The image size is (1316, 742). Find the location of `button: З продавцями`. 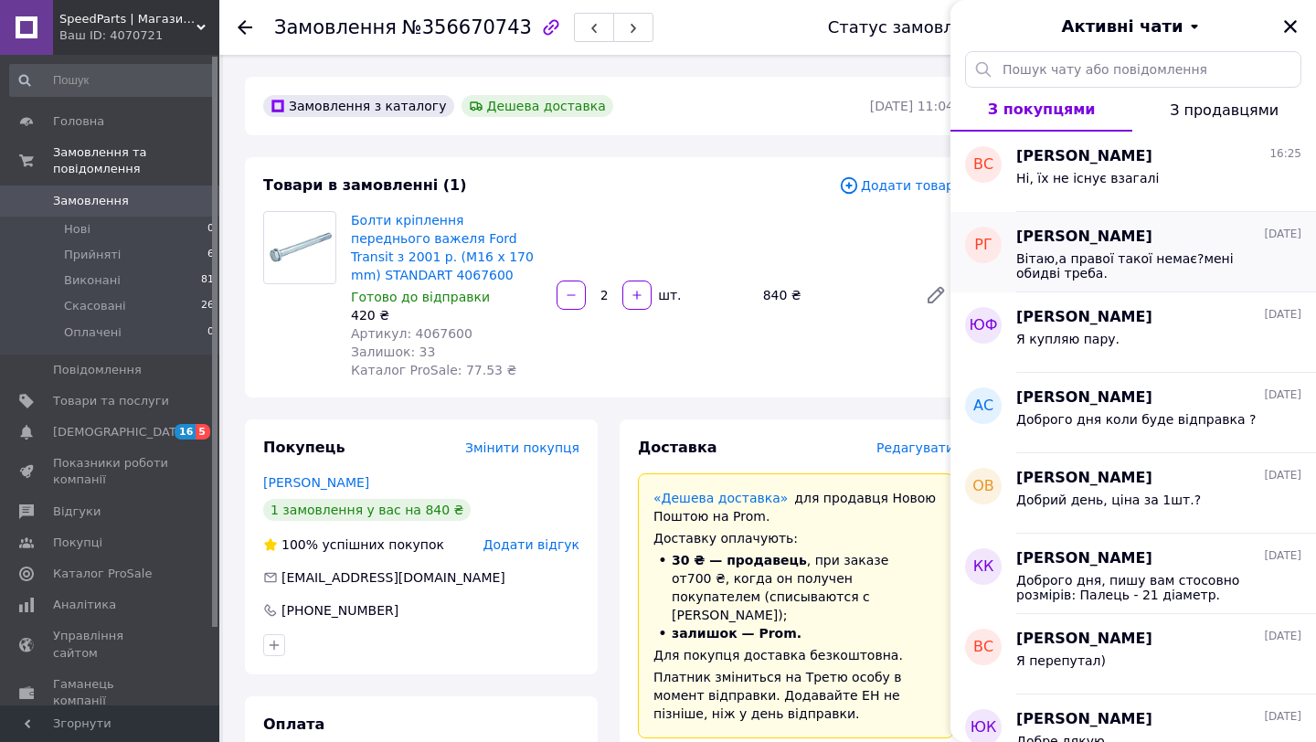

button: З продавцями is located at coordinates (1224, 110).